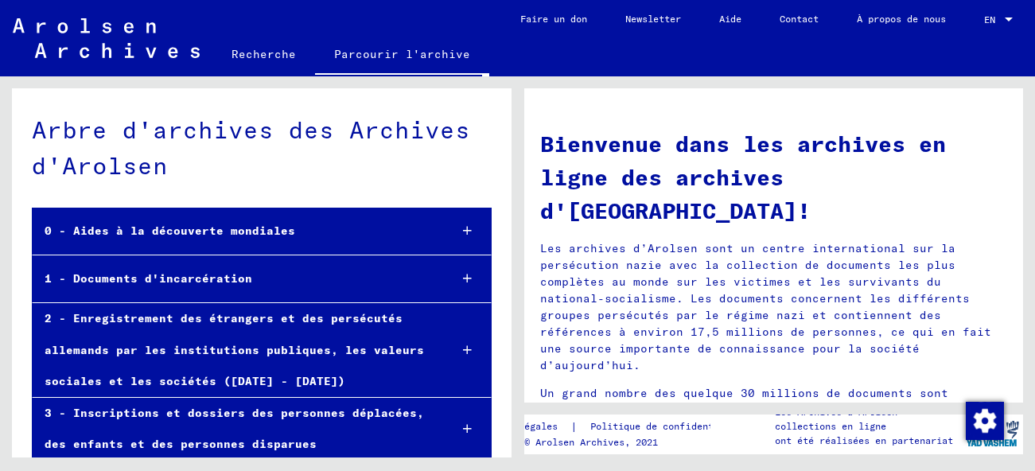 This screenshot has height=471, width=1035. What do you see at coordinates (234, 429) in the screenshot?
I see `div: 3 - Inscriptions et dossiers des personnes déplacées, des enfants et des personnes disparues` at bounding box center [234, 429].